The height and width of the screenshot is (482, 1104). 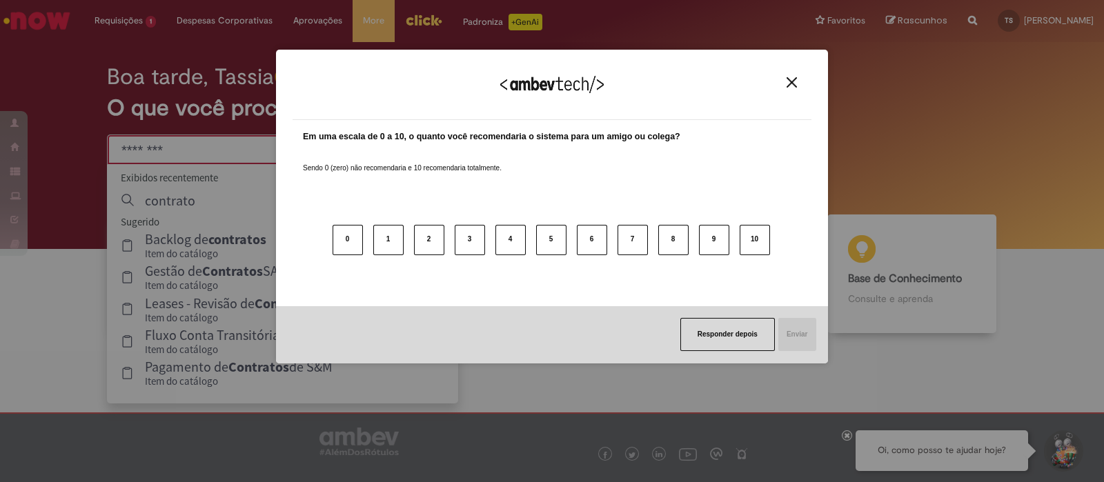 What do you see at coordinates (673, 240) in the screenshot?
I see `button: 8` at bounding box center [673, 240].